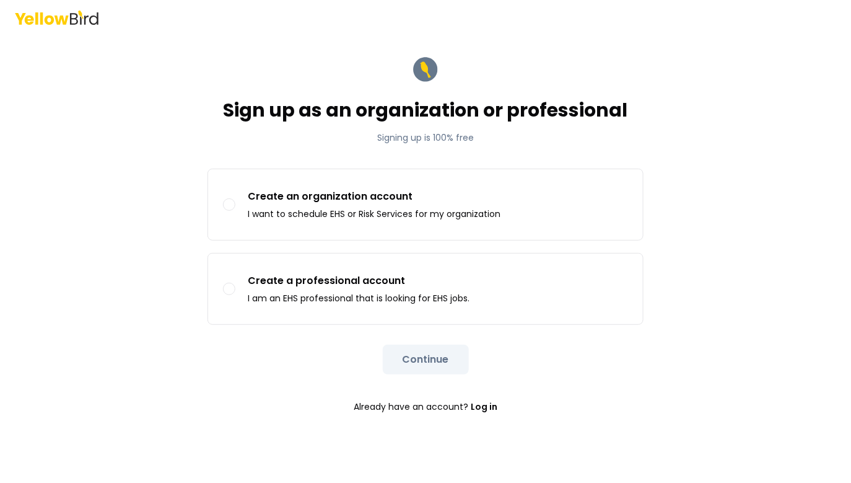 This screenshot has height=483, width=851. I want to click on button: Create a professional accountI am an EHS professional that is looking for EHS jobs., so click(229, 289).